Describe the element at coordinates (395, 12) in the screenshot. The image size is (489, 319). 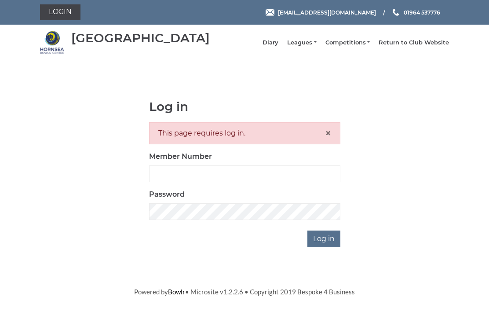
I see `img: Phone us` at that location.